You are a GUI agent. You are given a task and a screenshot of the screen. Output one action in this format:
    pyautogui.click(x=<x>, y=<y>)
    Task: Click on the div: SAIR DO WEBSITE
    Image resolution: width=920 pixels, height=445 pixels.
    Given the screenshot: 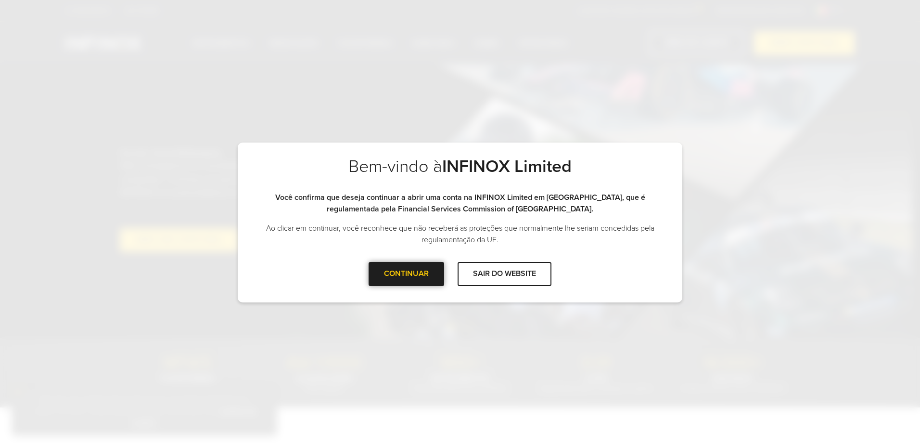 What is the action you would take?
    pyautogui.click(x=504, y=273)
    